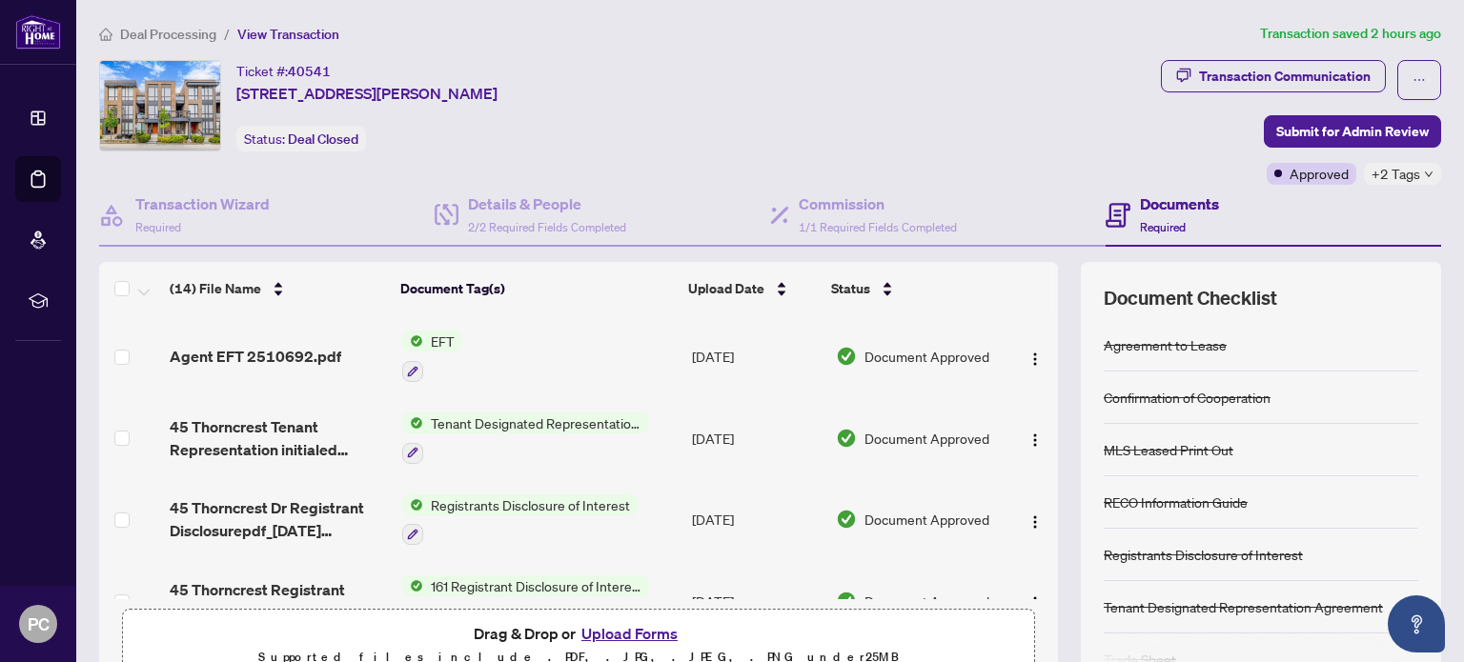 The image size is (1464, 662). I want to click on span: Submit for Admin Review, so click(1352, 132).